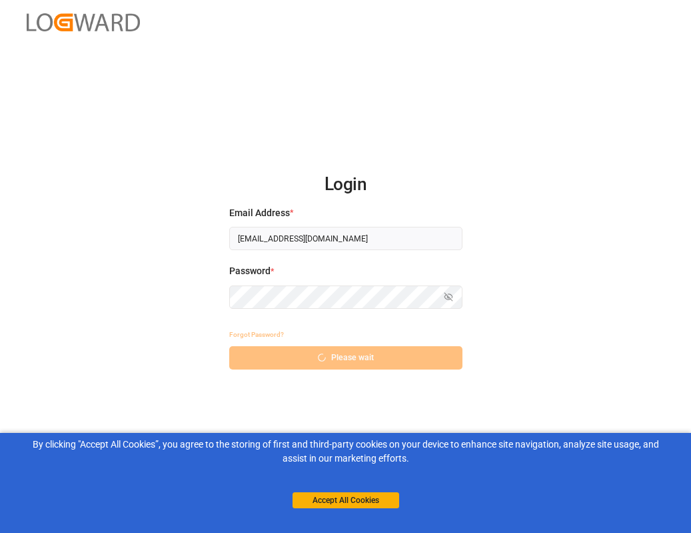 This screenshot has height=533, width=691. Describe the element at coordinates (259, 213) in the screenshot. I see `span: Email Address` at that location.